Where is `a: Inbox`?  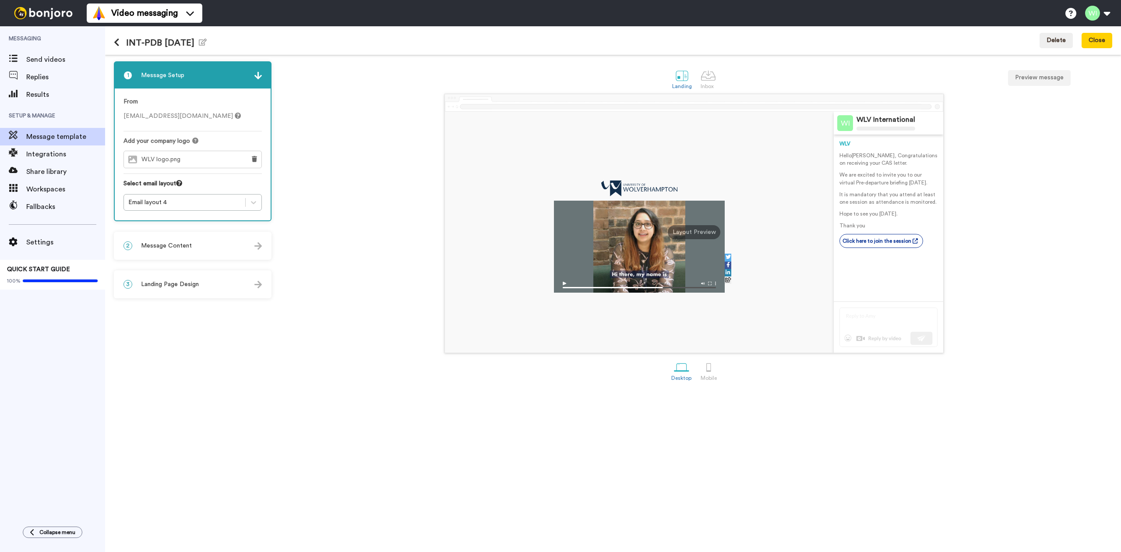
a: Inbox is located at coordinates (708, 78).